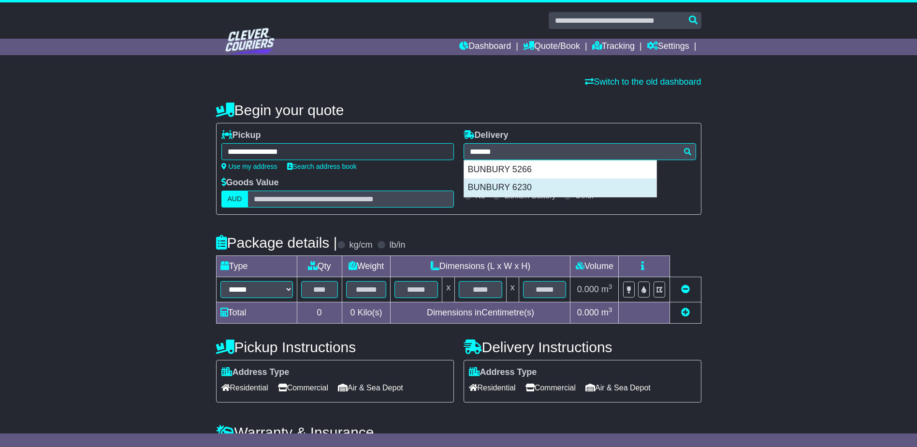  What do you see at coordinates (561, 188) in the screenshot?
I see `div: BUNBURY 6230` at bounding box center [561, 188].